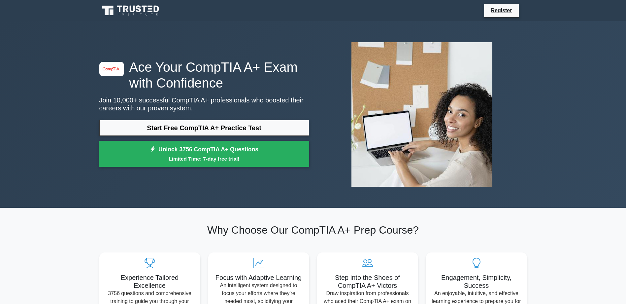  I want to click on a: Start Free CompTIA A+ Practice Test, so click(204, 128).